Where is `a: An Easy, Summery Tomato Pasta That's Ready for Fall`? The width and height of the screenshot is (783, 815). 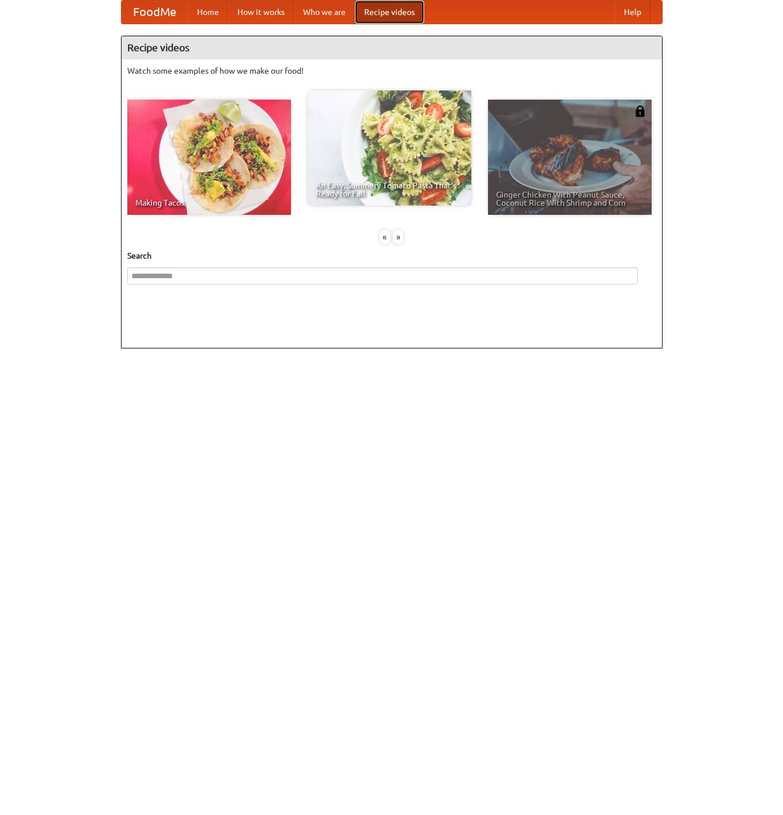 a: An Easy, Summery Tomato Pasta That's Ready for Fall is located at coordinates (389, 148).